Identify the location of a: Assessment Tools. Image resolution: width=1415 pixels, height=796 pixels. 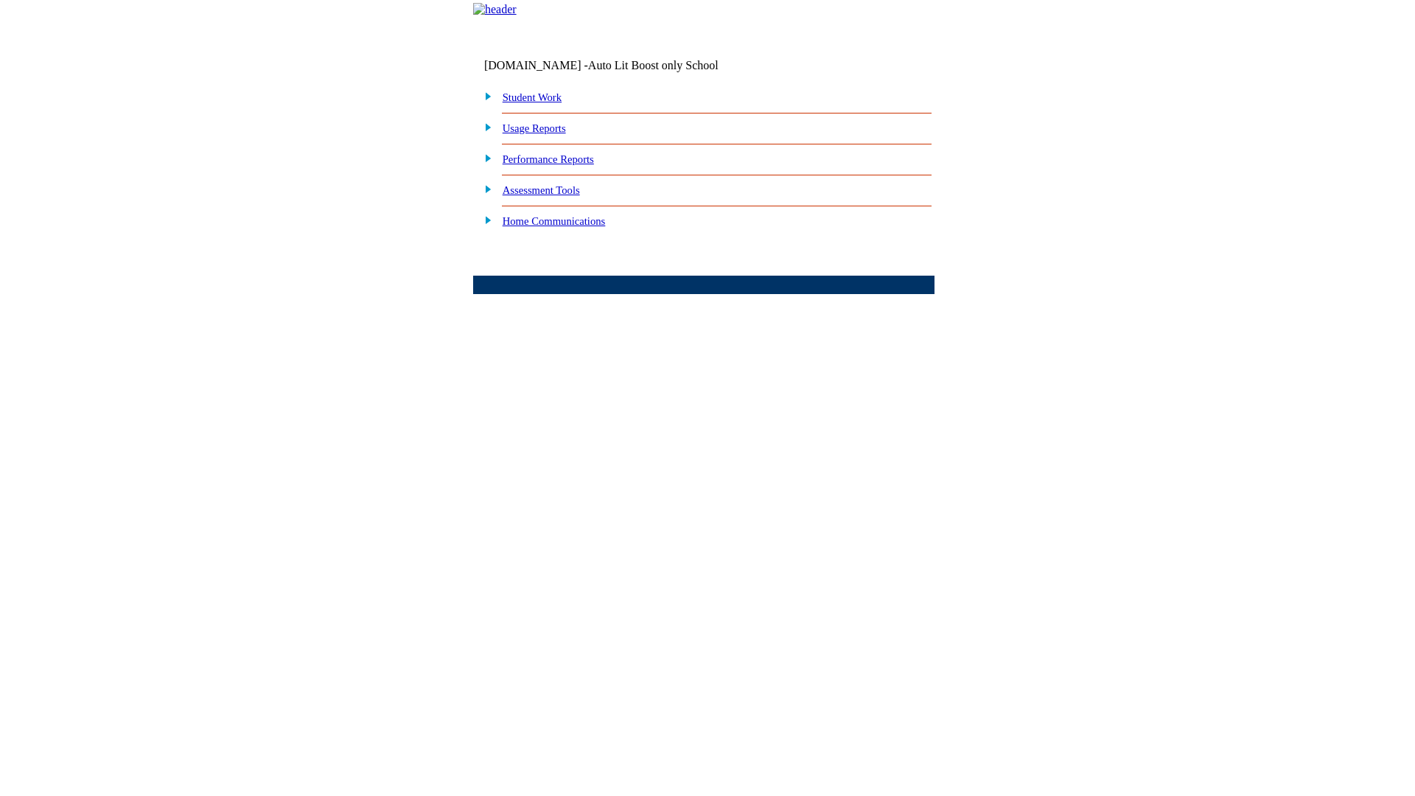
(541, 190).